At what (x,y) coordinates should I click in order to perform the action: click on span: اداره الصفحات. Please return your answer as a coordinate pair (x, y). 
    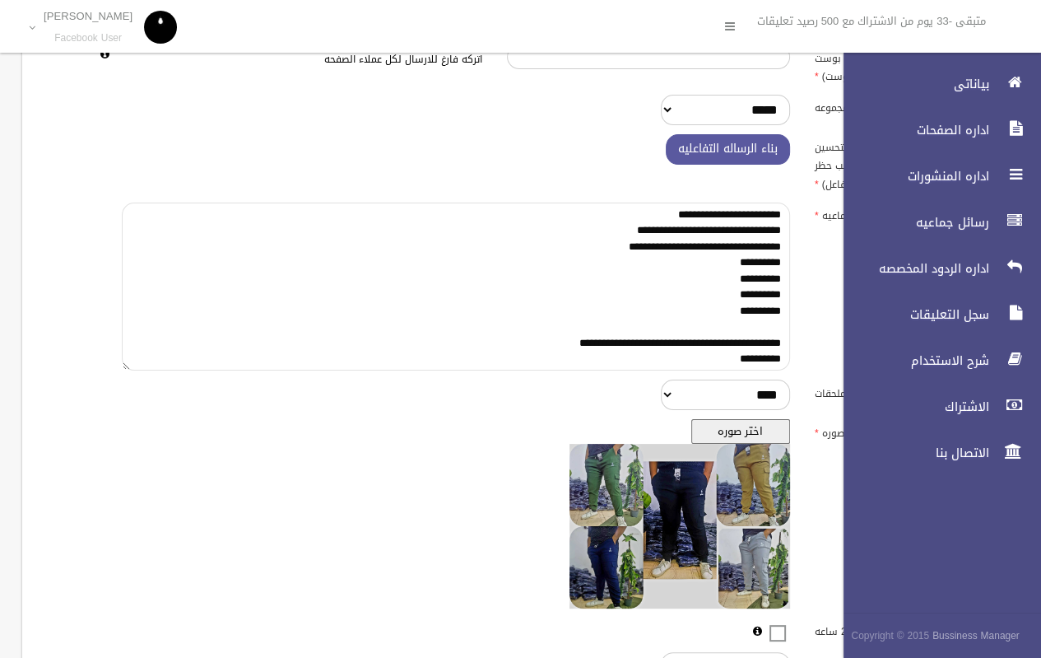
    Looking at the image, I should click on (912, 130).